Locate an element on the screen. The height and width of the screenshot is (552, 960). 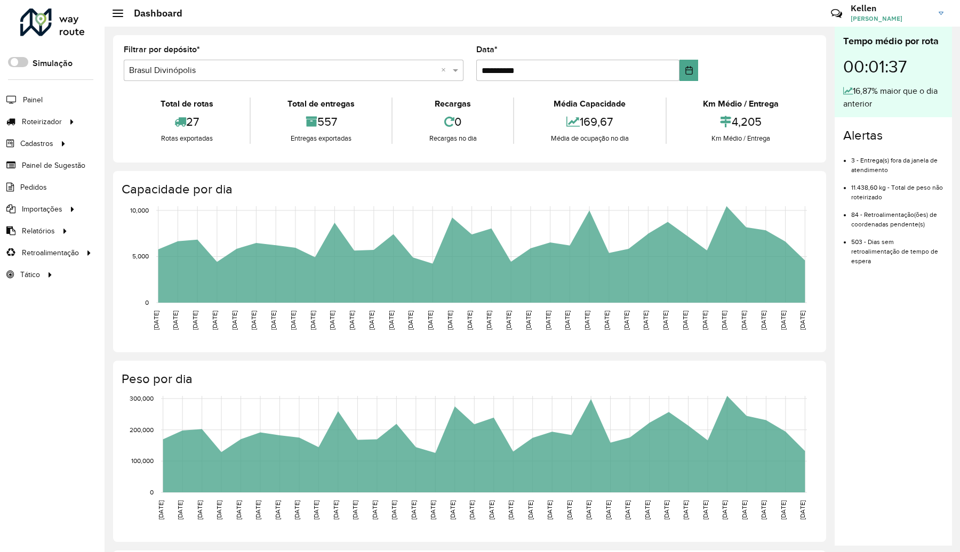
div: Recargas is located at coordinates (453, 104).